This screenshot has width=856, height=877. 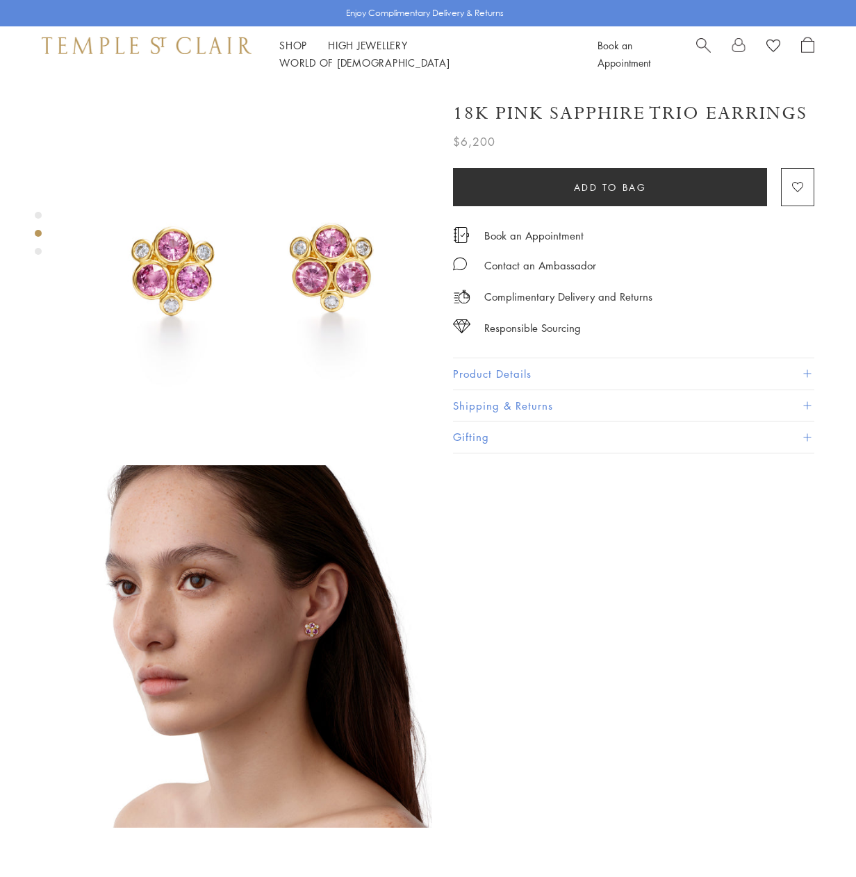 What do you see at coordinates (38, 237) in the screenshot?
I see `div: Product gallery navigation` at bounding box center [38, 237].